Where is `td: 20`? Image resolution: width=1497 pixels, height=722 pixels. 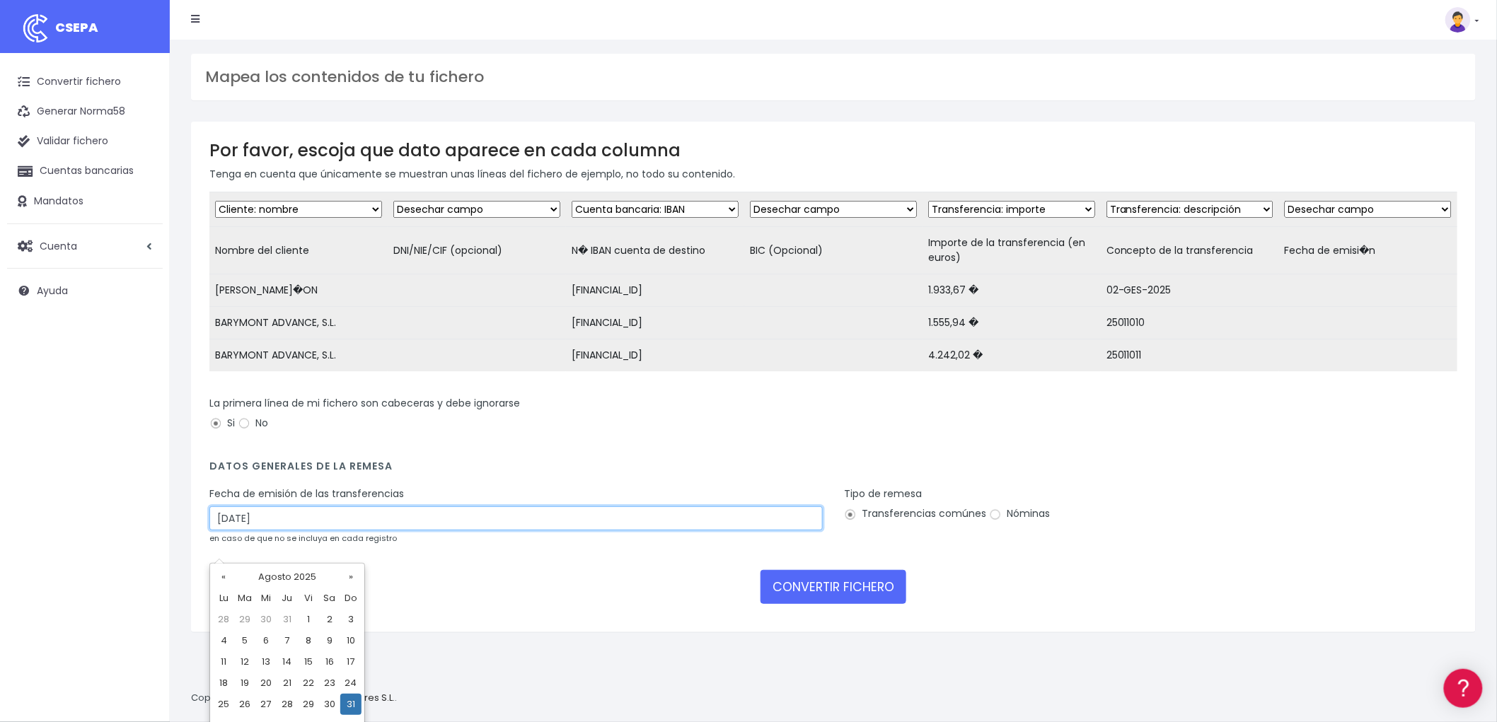
td: 20 is located at coordinates (266, 683).